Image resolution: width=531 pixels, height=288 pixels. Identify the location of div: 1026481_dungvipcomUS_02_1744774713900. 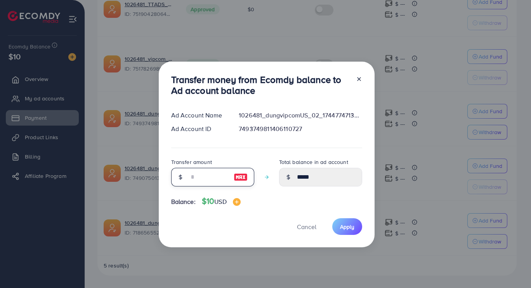
(300, 115).